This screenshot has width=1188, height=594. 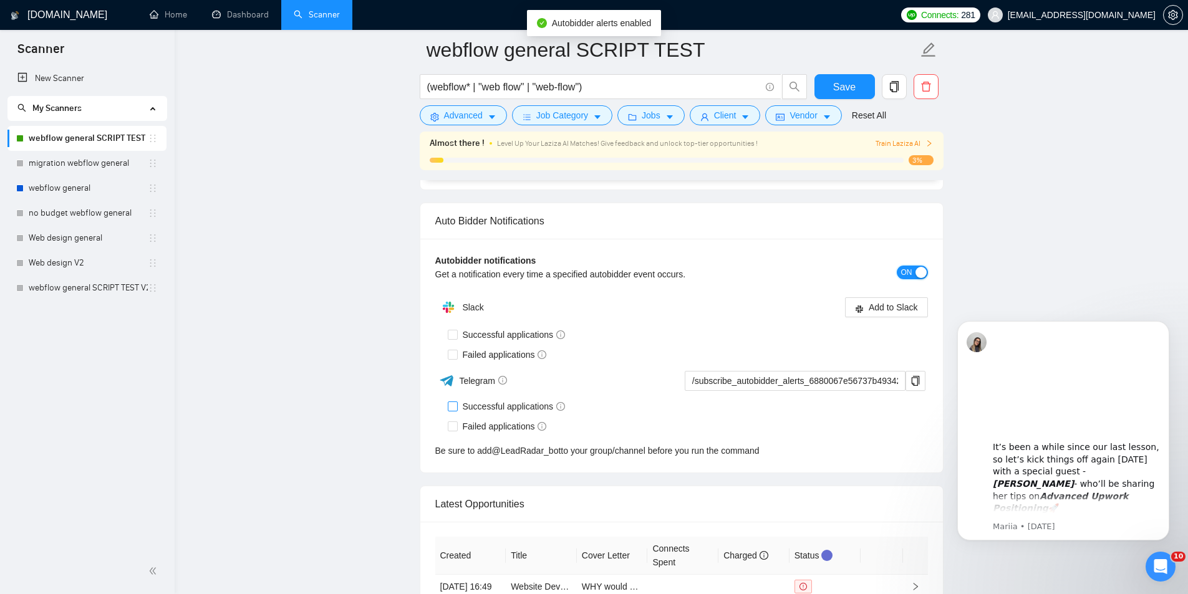 I want to click on img: ww3wtPAAAAAElFTkSuQmCC, so click(x=447, y=380).